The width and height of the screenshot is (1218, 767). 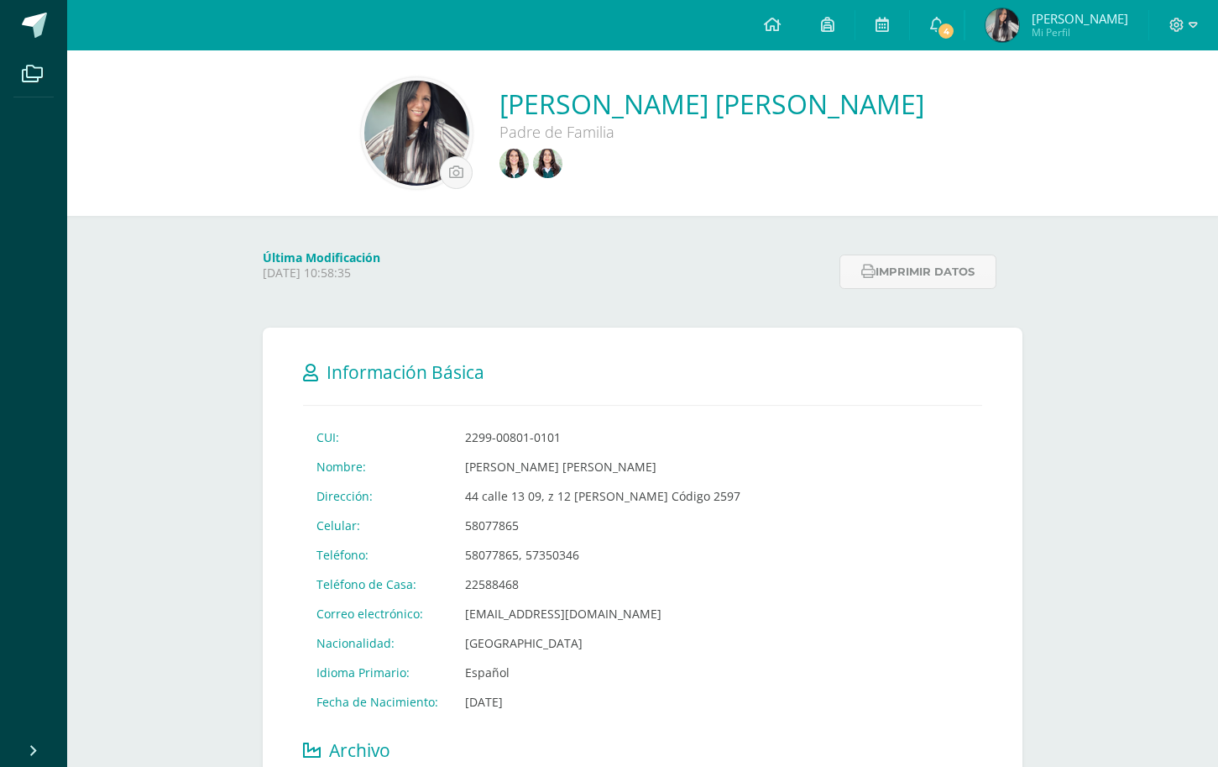 What do you see at coordinates (712, 132) in the screenshot?
I see `div: Padre de Familia` at bounding box center [712, 132].